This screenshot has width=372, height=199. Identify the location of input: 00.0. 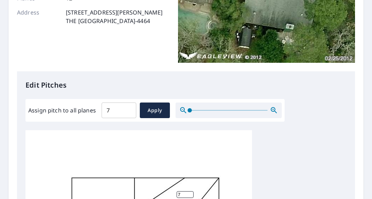
(119, 110).